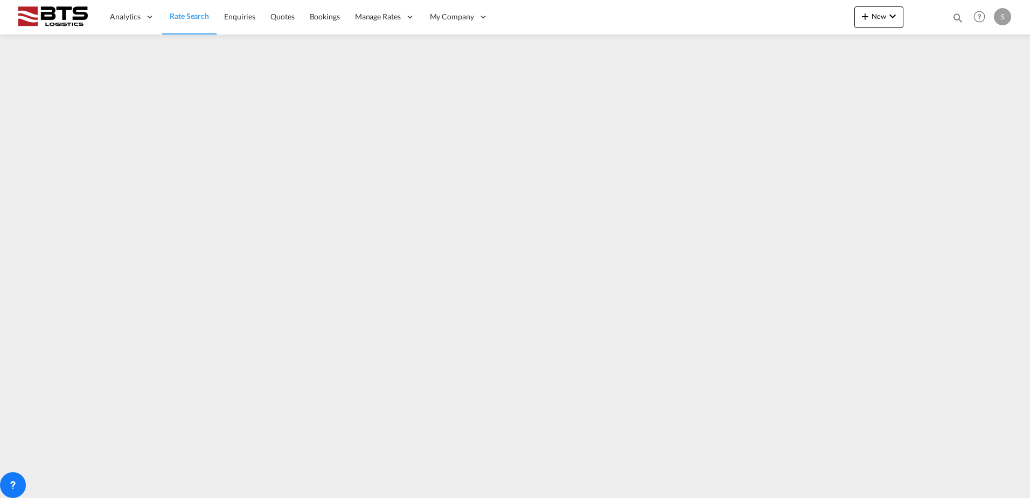 The height and width of the screenshot is (498, 1030). Describe the element at coordinates (325, 16) in the screenshot. I see `span: Bookings` at that location.